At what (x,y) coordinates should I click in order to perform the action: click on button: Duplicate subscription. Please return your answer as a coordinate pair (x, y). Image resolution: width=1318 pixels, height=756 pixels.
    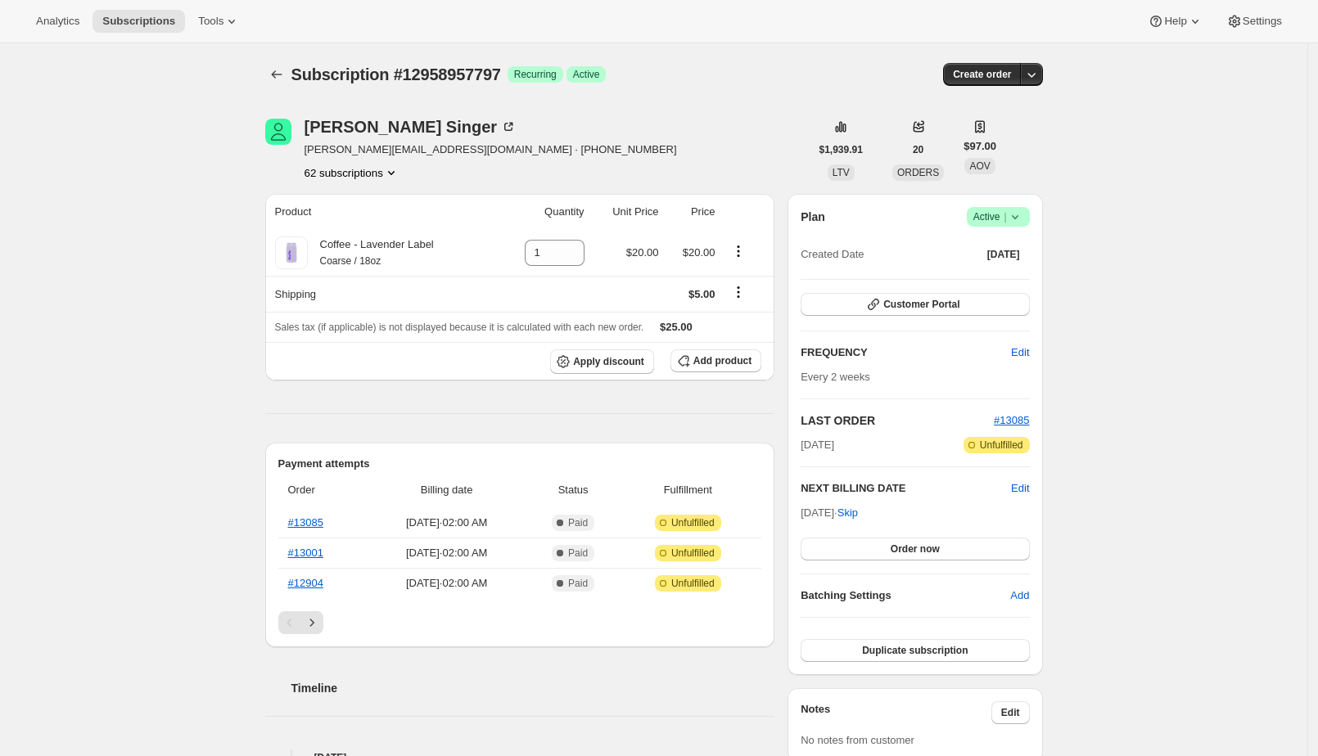
    Looking at the image, I should click on (914, 651).